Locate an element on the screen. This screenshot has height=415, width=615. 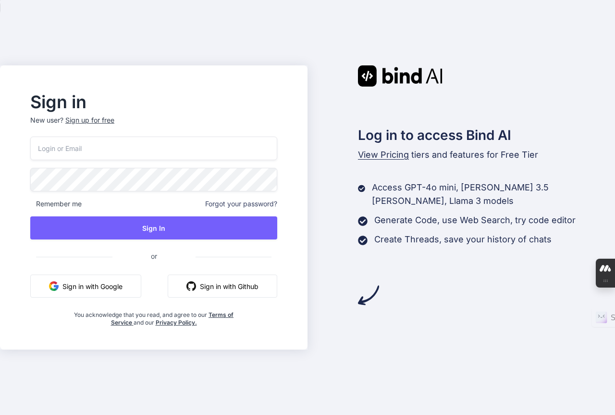
img: Bind AI logo is located at coordinates (401, 76).